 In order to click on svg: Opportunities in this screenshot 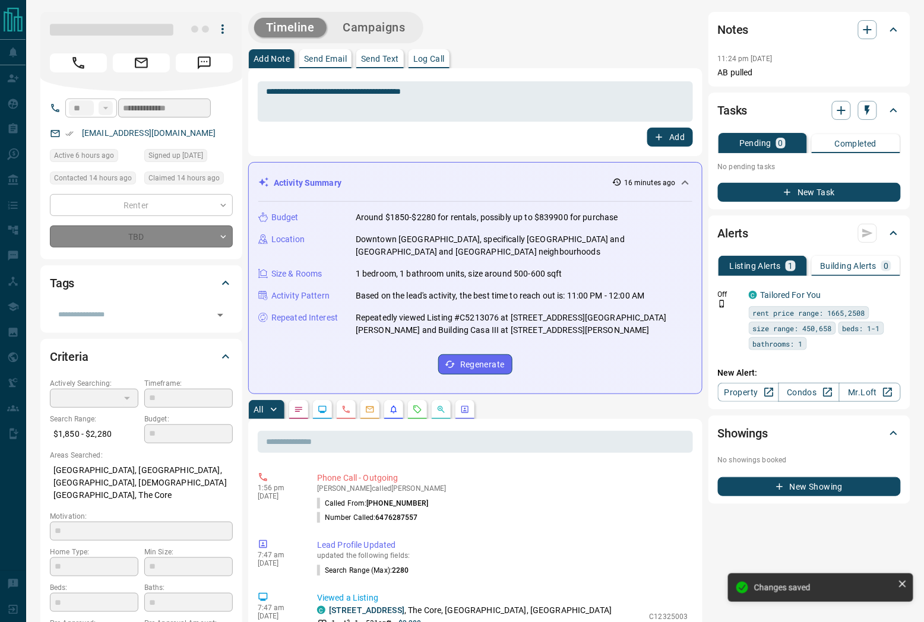, I will do `click(441, 410)`.